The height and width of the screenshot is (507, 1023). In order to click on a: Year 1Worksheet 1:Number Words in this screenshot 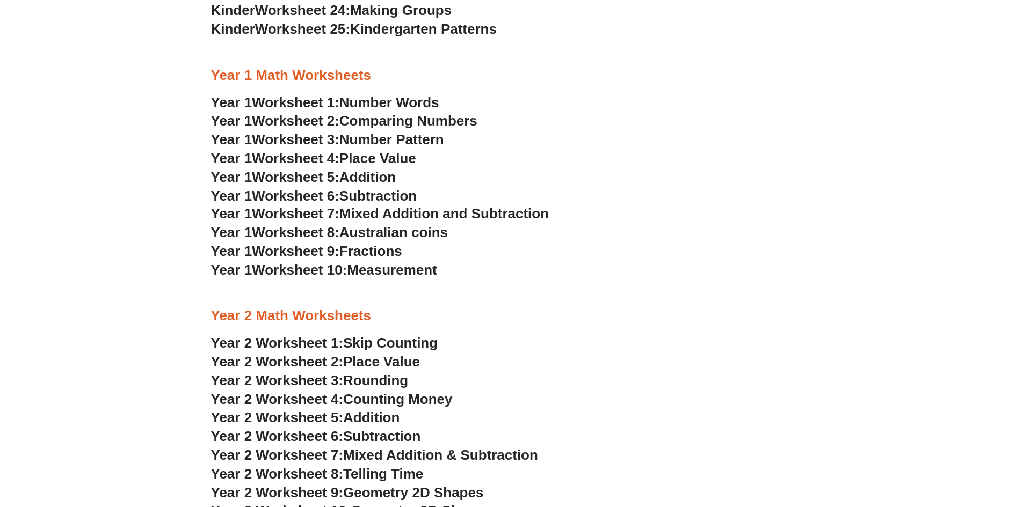, I will do `click(325, 103)`.